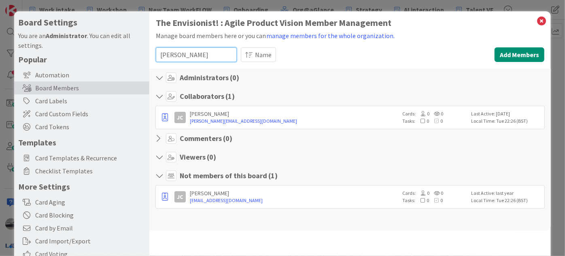  Describe the element at coordinates (82, 241) in the screenshot. I see `div: Card Import/Export` at that location.